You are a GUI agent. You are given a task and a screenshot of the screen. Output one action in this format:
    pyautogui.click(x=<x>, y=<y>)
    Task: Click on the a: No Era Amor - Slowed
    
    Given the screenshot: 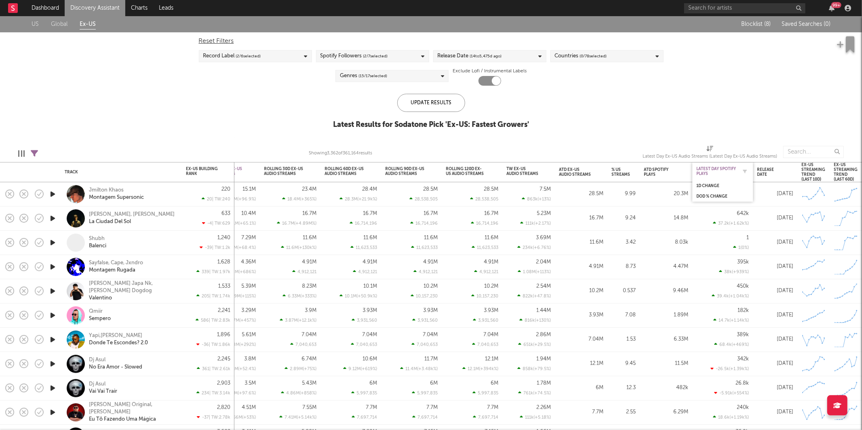 What is the action you would take?
    pyautogui.click(x=116, y=367)
    